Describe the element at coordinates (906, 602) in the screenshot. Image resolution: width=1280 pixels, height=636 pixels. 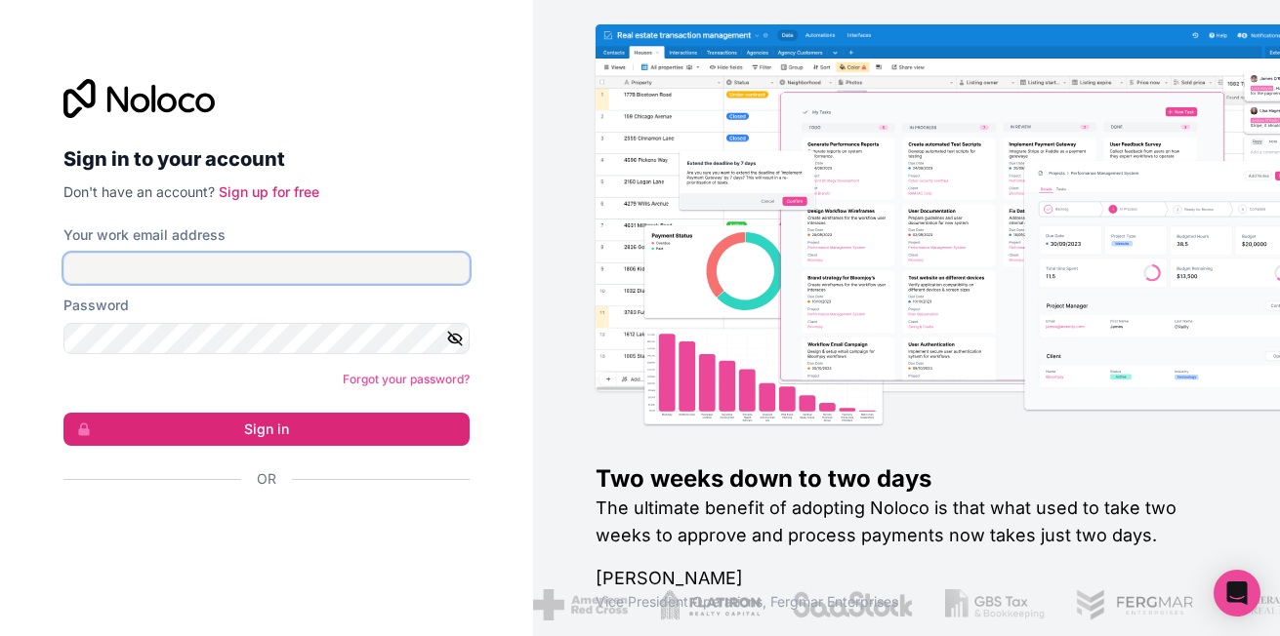
I see `h1: Vice President Operations , Fergmar Enterprises` at that location.